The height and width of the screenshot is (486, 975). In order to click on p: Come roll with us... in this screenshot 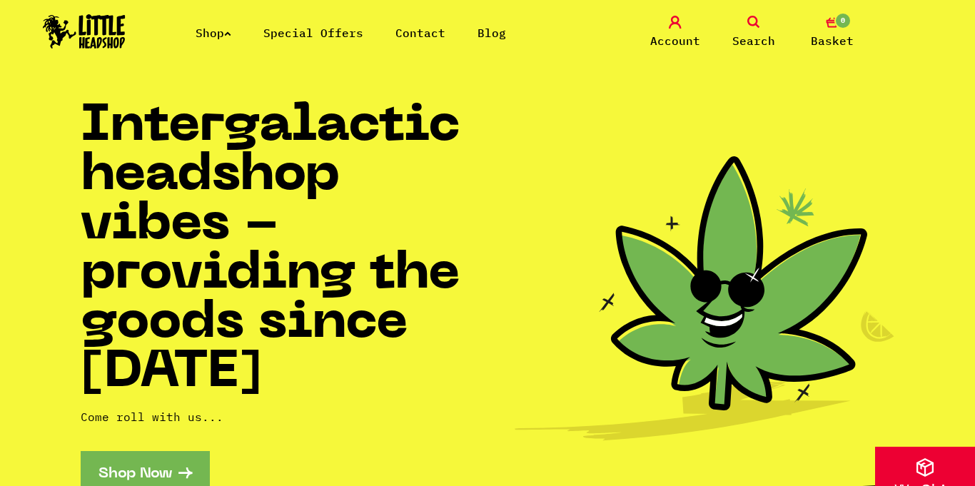, I will do `click(284, 417)`.